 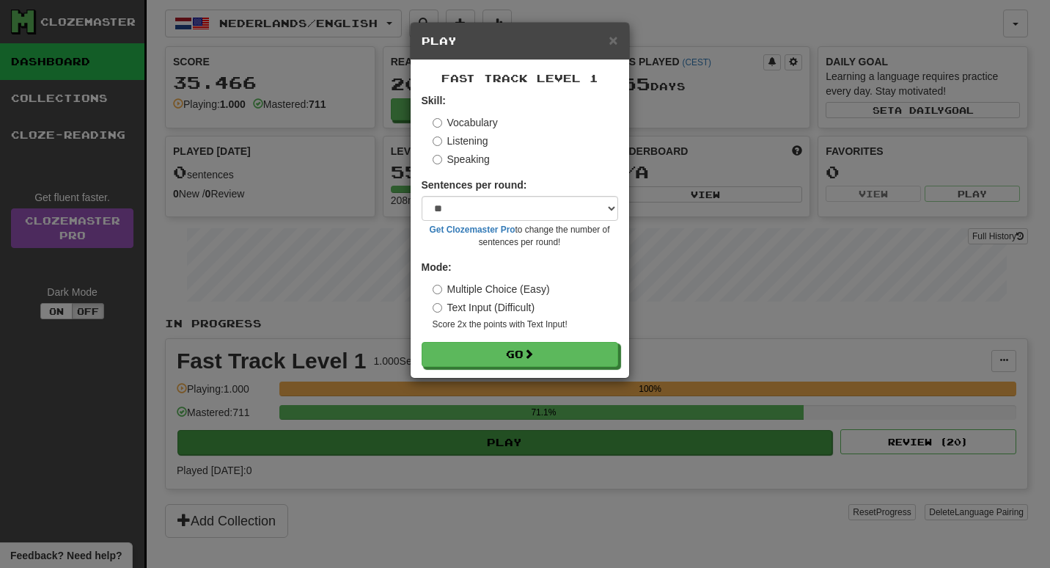 What do you see at coordinates (433, 100) in the screenshot?
I see `strong: Skill:` at bounding box center [433, 100].